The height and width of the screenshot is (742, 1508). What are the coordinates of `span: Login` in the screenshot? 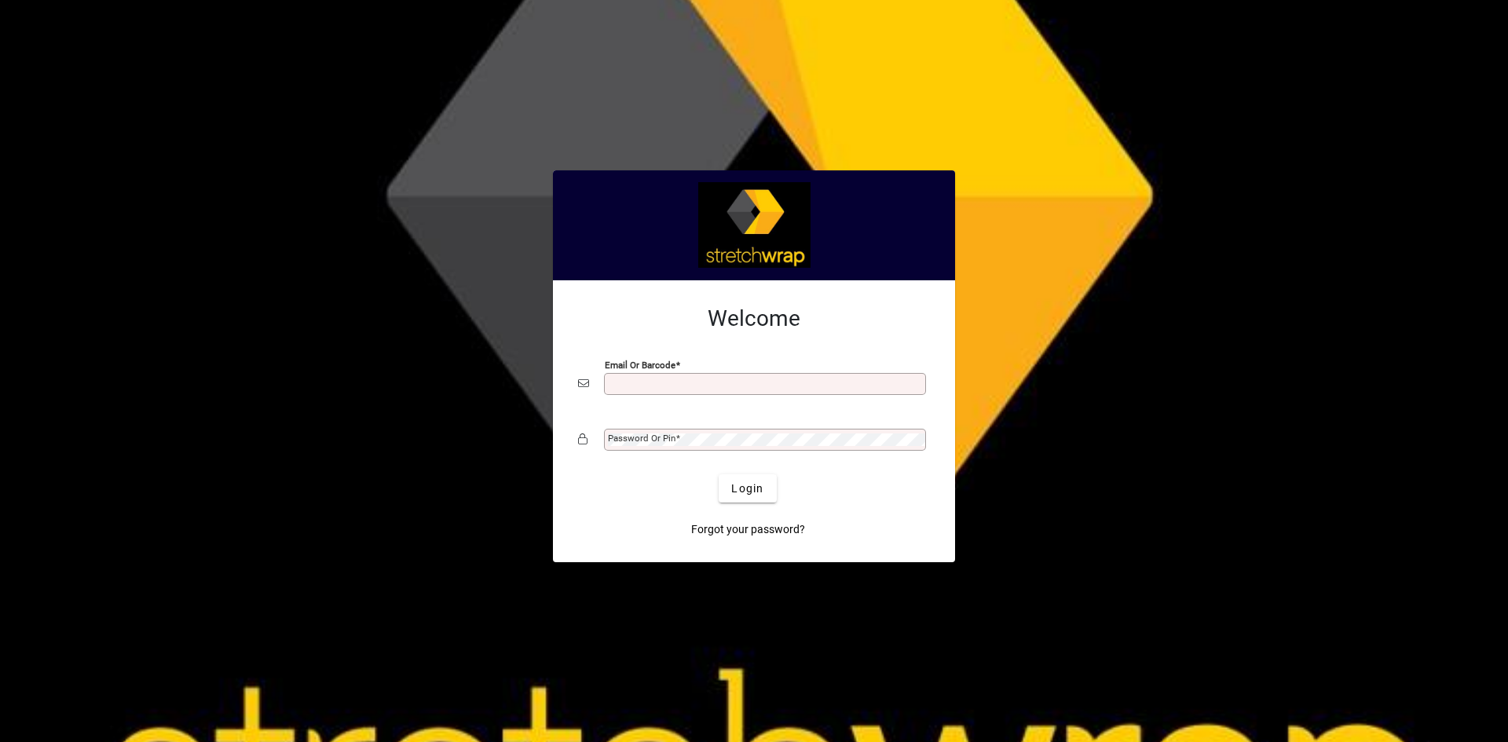 It's located at (747, 488).